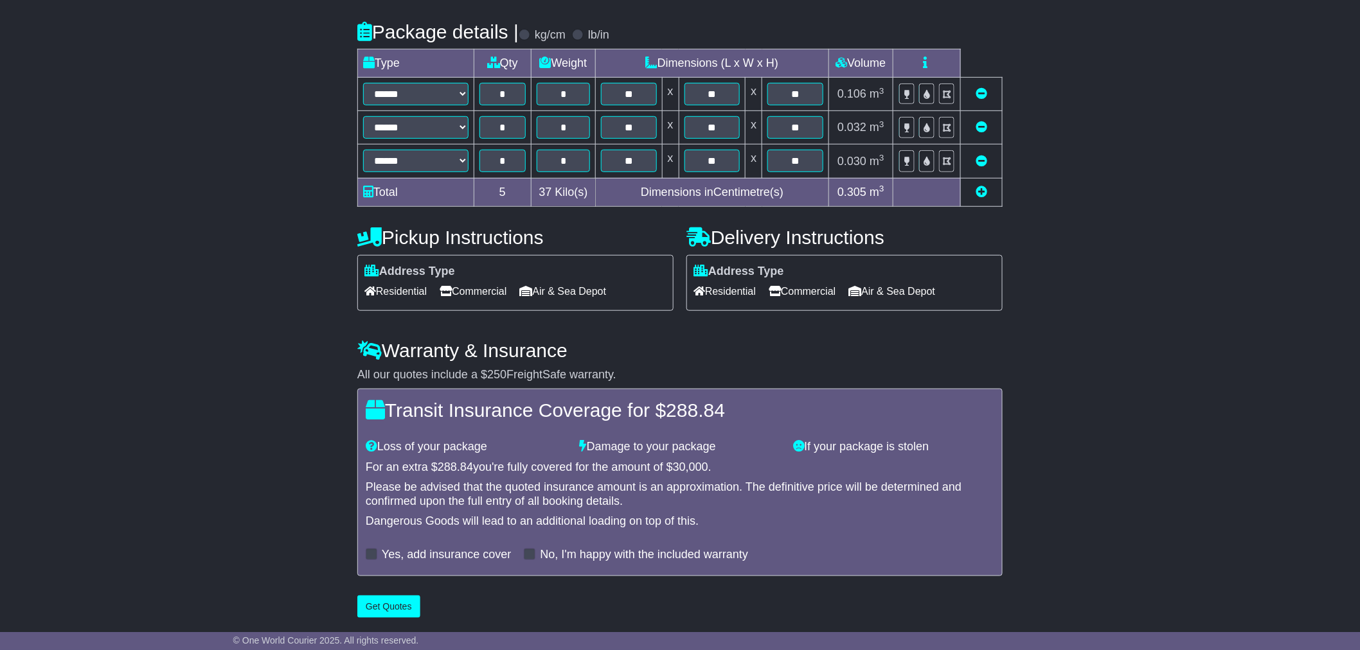  What do you see at coordinates (503, 192) in the screenshot?
I see `td: 5` at bounding box center [503, 192].